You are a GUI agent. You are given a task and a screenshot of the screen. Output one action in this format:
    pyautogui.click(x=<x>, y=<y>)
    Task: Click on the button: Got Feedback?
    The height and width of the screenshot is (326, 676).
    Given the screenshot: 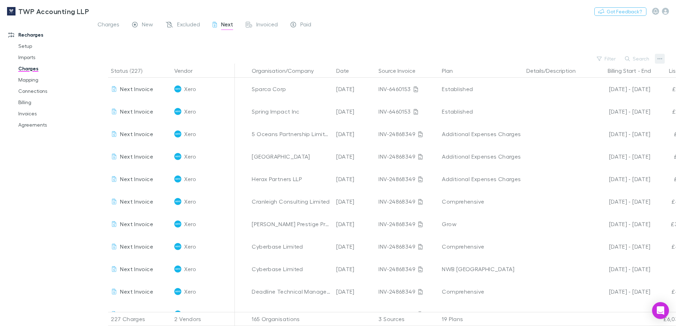 What is the action you would take?
    pyautogui.click(x=621, y=12)
    